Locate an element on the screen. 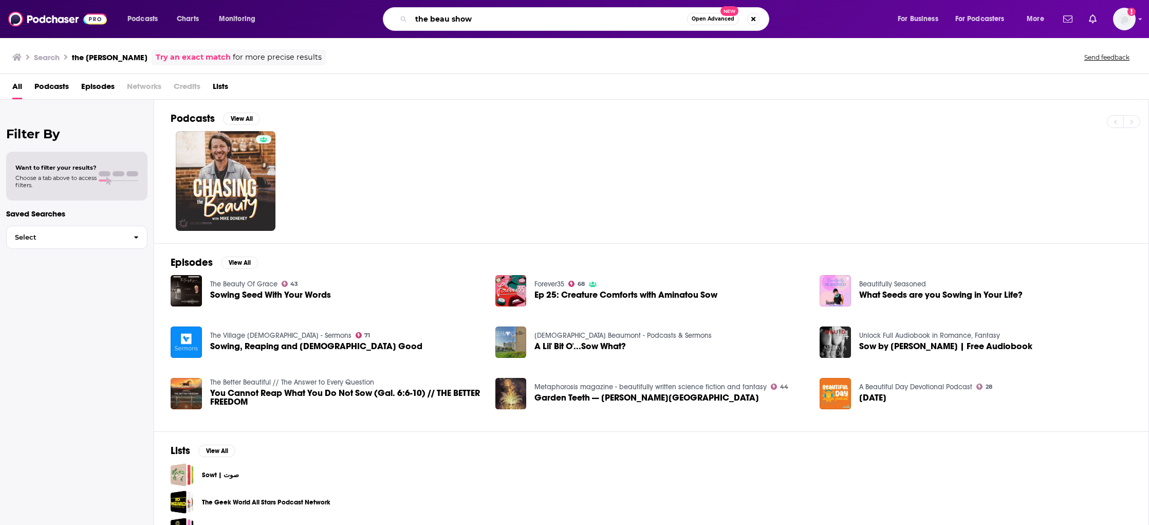  div: Search podcasts, credits, & more... is located at coordinates (586, 19).